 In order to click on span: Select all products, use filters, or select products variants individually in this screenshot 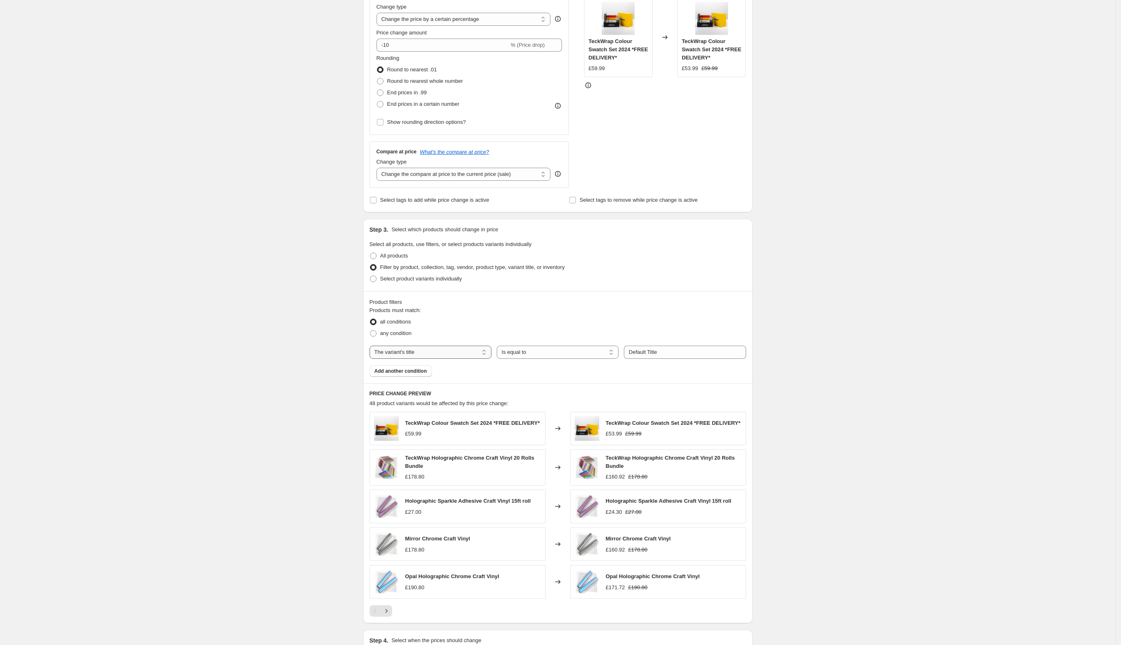, I will do `click(450, 244)`.